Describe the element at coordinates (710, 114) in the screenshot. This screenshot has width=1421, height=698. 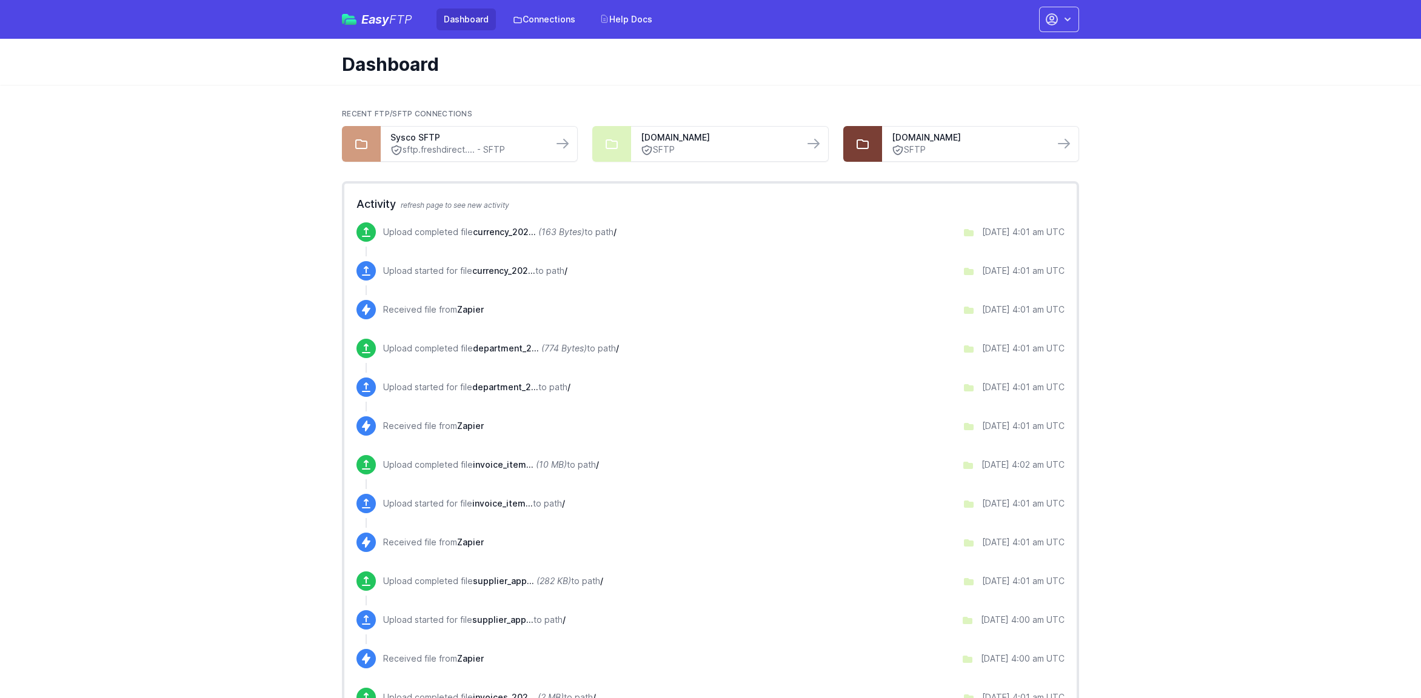
I see `h2: Recent FTP/SFTP Connections` at that location.